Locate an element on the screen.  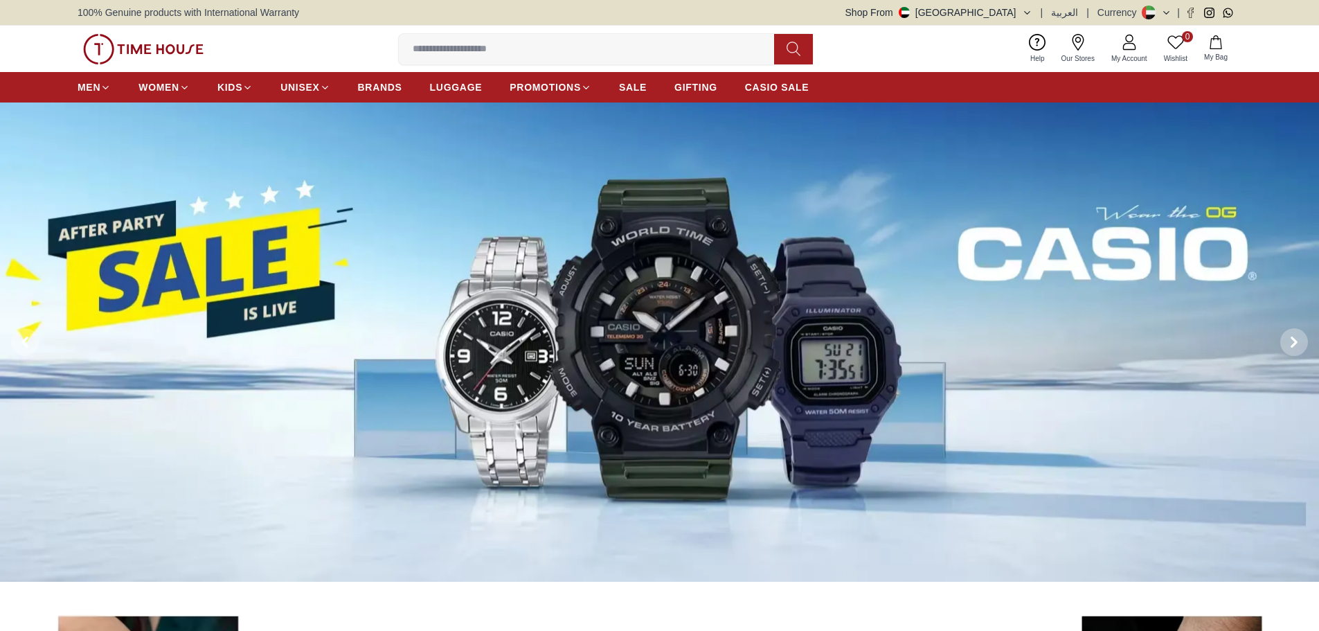
a: 0Wishlist is located at coordinates (1175, 48).